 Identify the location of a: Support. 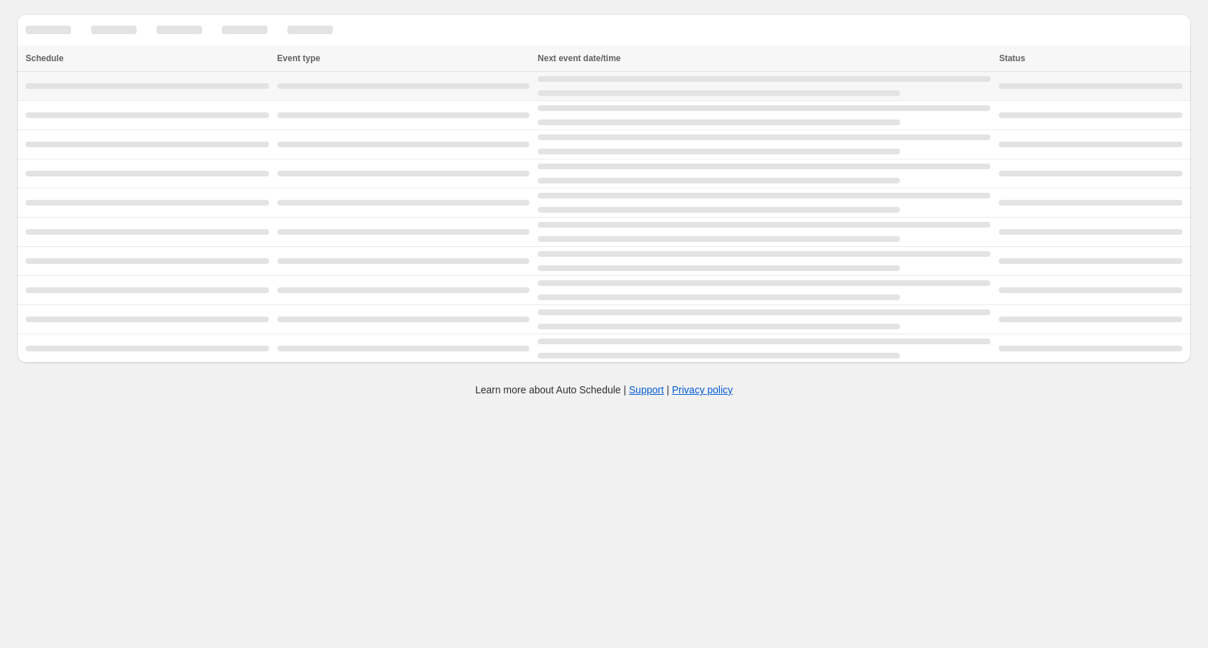
(646, 390).